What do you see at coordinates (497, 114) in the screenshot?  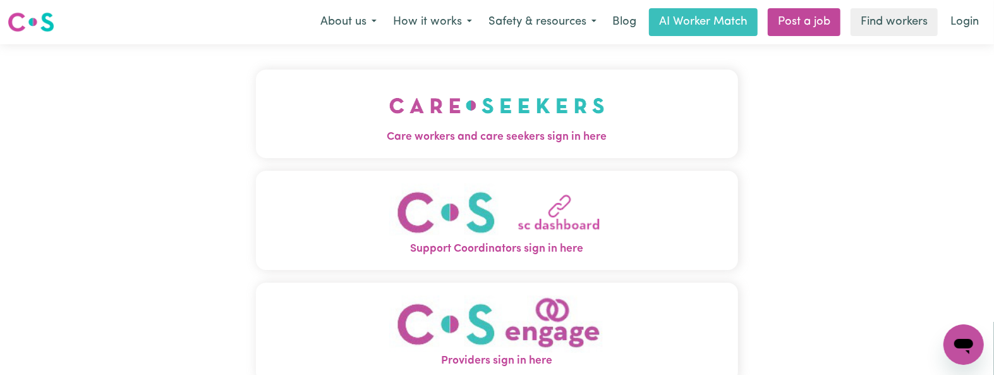 I see `button: Care workers and care seekers sign in here` at bounding box center [497, 114].